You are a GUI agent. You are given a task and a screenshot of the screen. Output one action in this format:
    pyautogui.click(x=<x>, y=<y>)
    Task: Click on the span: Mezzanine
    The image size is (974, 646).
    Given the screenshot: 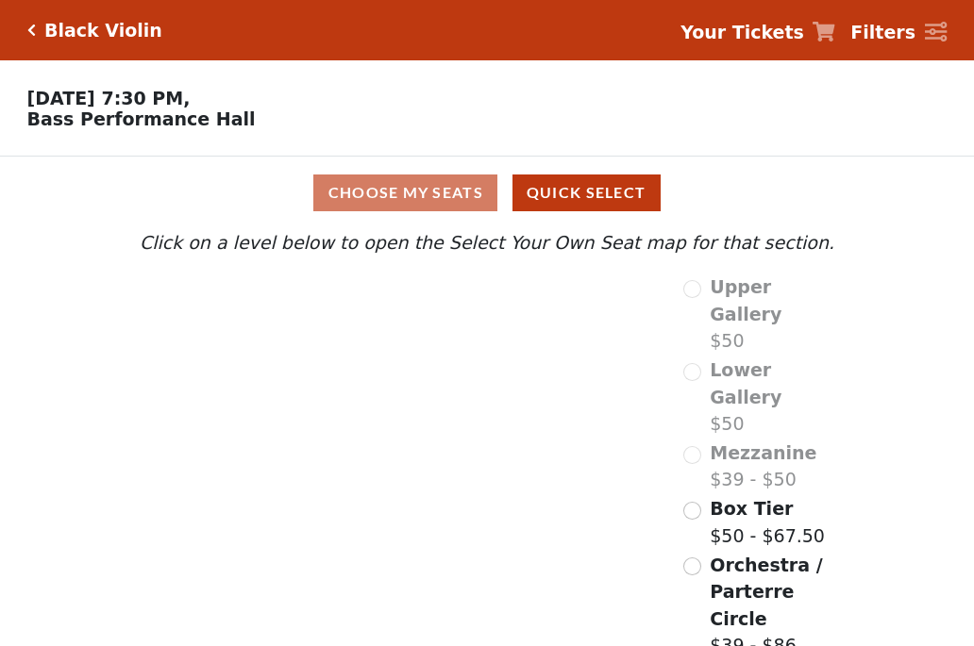 What is the action you would take?
    pyautogui.click(x=763, y=453)
    